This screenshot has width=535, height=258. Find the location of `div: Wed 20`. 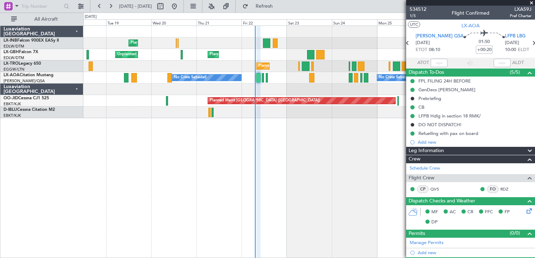

div: Wed 20 is located at coordinates (174, 22).